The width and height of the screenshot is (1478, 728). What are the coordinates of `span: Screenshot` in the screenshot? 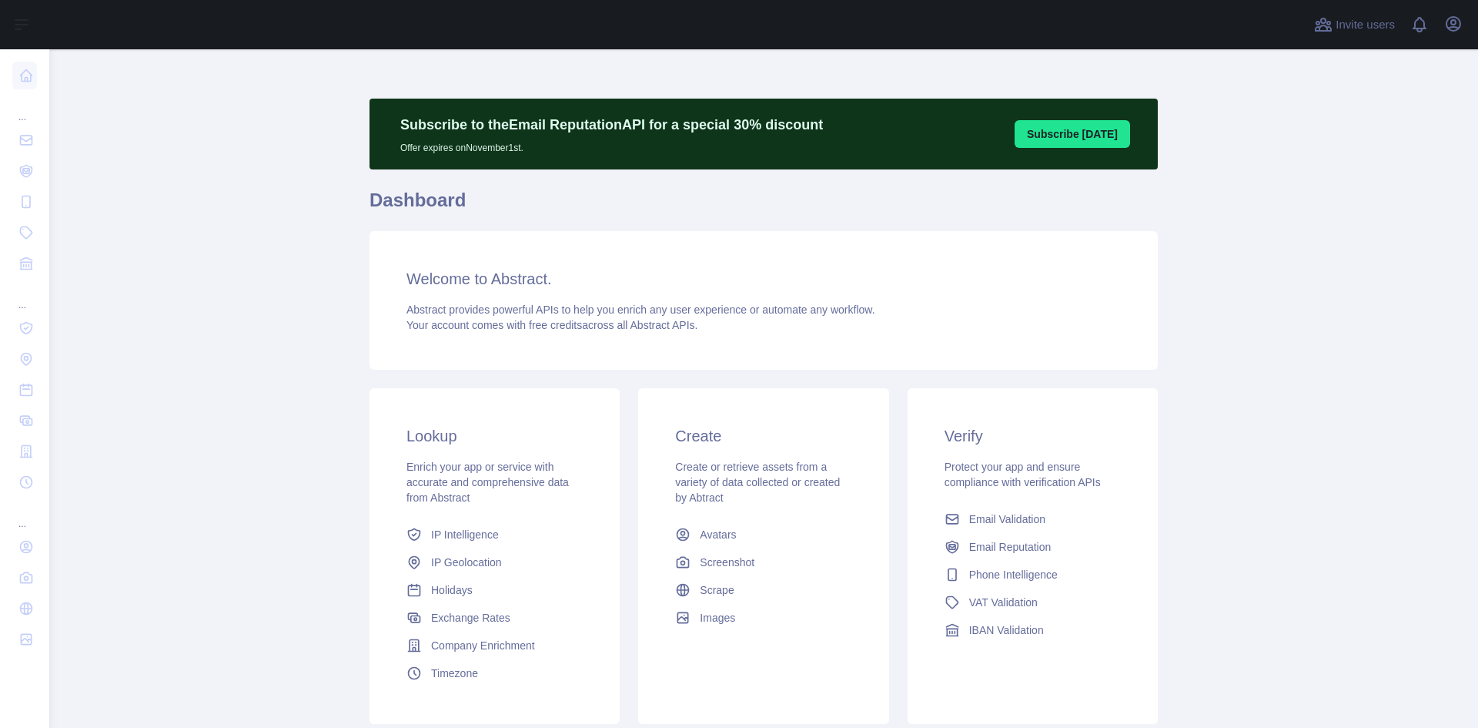 It's located at (727, 562).